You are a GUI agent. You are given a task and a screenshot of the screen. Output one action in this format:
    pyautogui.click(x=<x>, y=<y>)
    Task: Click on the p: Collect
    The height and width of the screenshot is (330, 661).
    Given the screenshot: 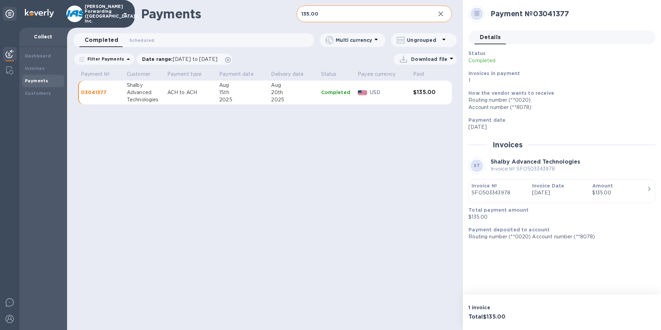 What is the action you would take?
    pyautogui.click(x=43, y=37)
    